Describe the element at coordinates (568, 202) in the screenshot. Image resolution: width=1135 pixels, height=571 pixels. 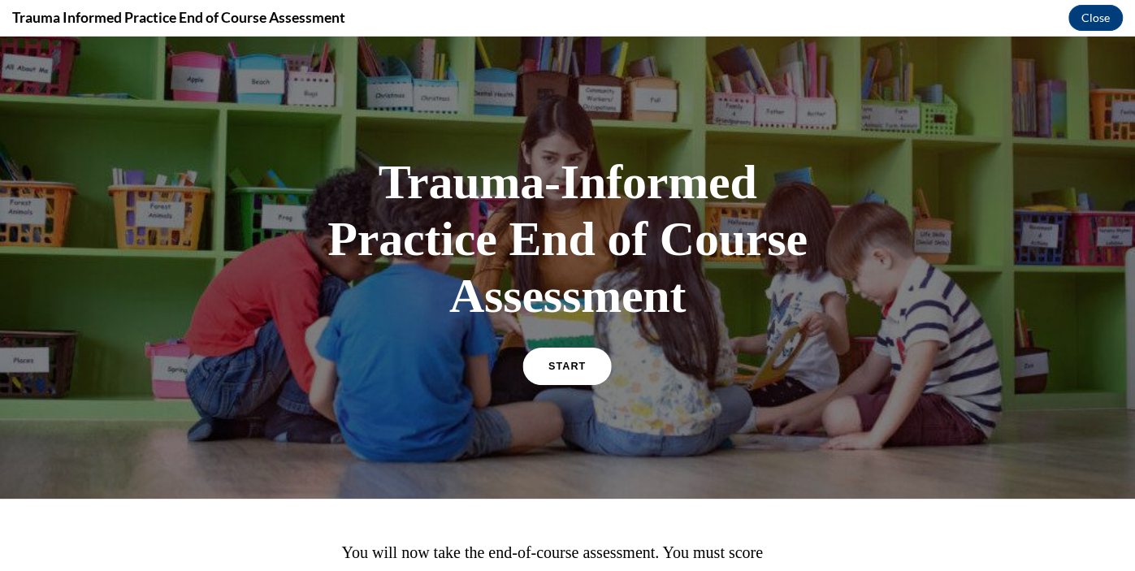
I see `h1: Trauma-Informed Practice End of Course Assessment` at that location.